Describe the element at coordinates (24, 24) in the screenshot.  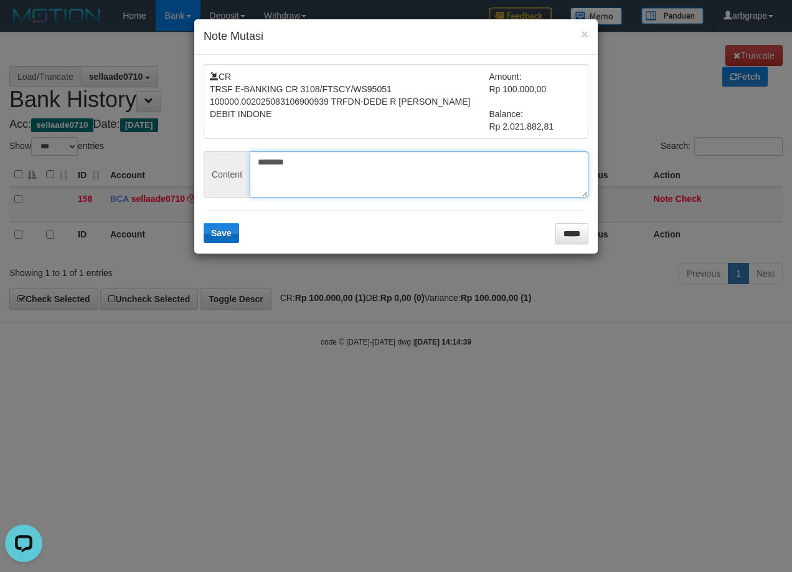
I see `button: Open LiveChat chat widget` at that location.